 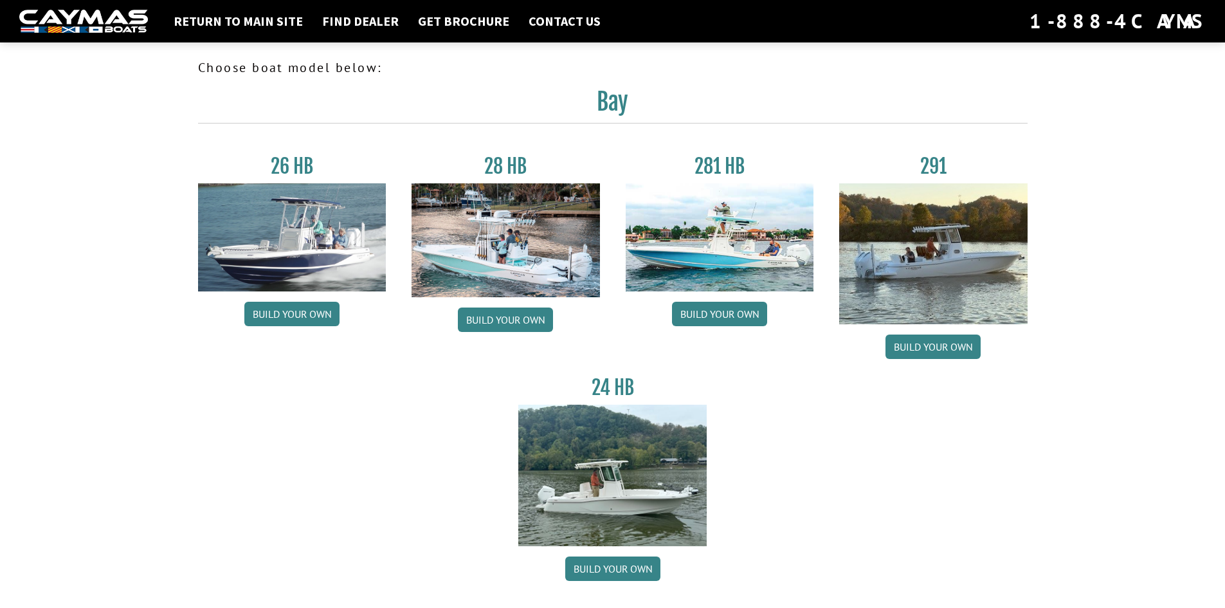 I want to click on h3: 28 HB, so click(x=505, y=166).